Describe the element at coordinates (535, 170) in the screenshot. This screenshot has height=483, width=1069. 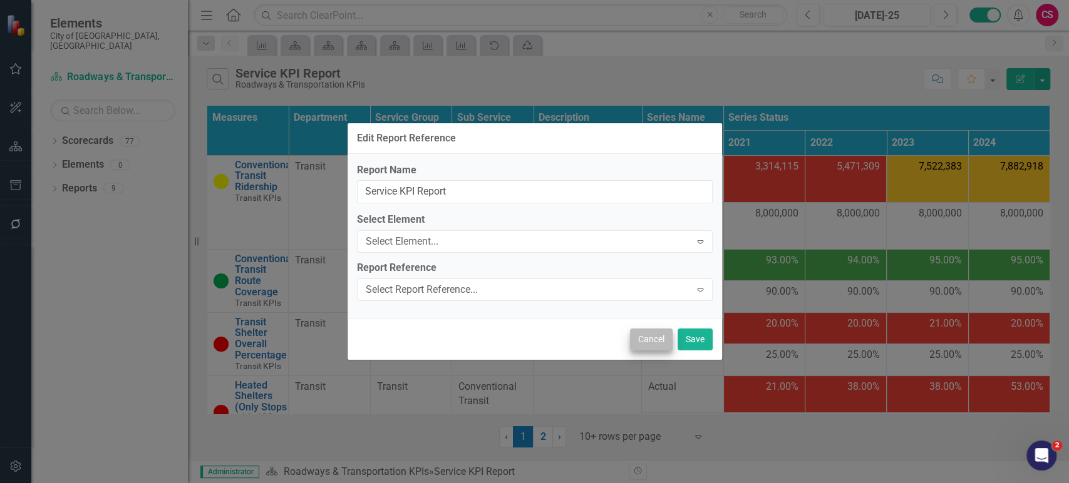
I see `label: Report Name` at that location.